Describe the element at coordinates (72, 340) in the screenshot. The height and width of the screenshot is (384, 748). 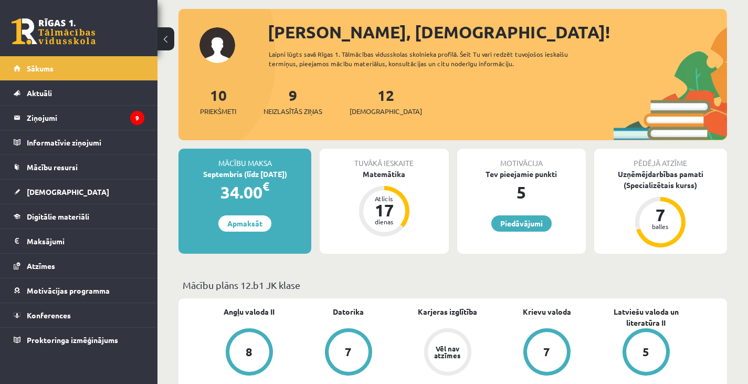
I see `span: Proktoringa izmēģinājums` at that location.